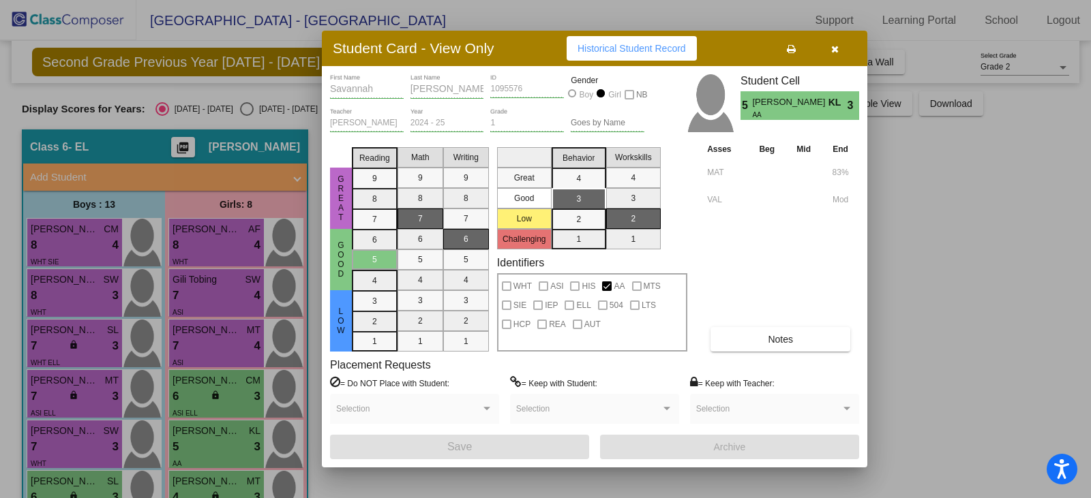 This screenshot has height=498, width=1091. I want to click on span: HCP, so click(522, 325).